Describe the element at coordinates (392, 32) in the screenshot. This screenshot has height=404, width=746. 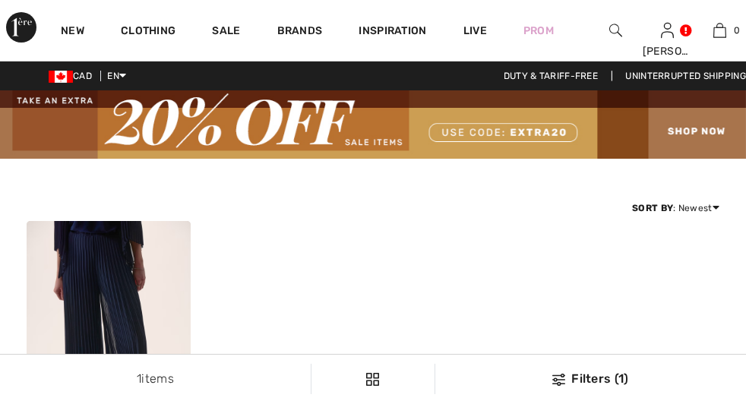
I see `span: Inspiration` at that location.